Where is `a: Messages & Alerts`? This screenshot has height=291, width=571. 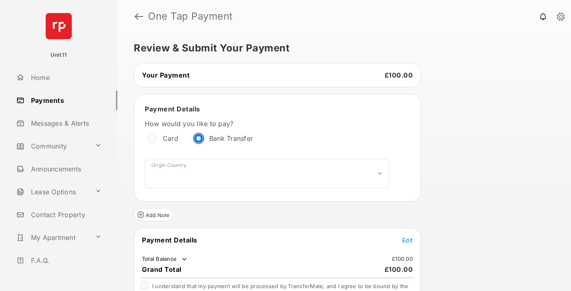
a: Messages & Alerts is located at coordinates (65, 123).